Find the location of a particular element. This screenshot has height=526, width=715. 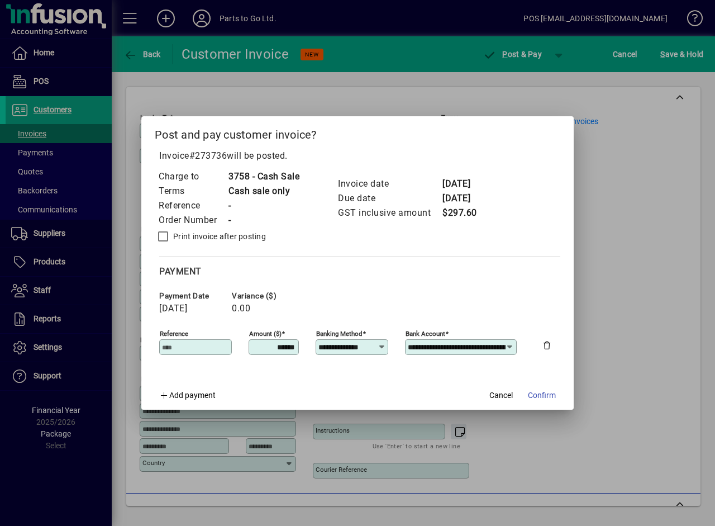

td: 3758 - Cash Sale is located at coordinates (264, 177).